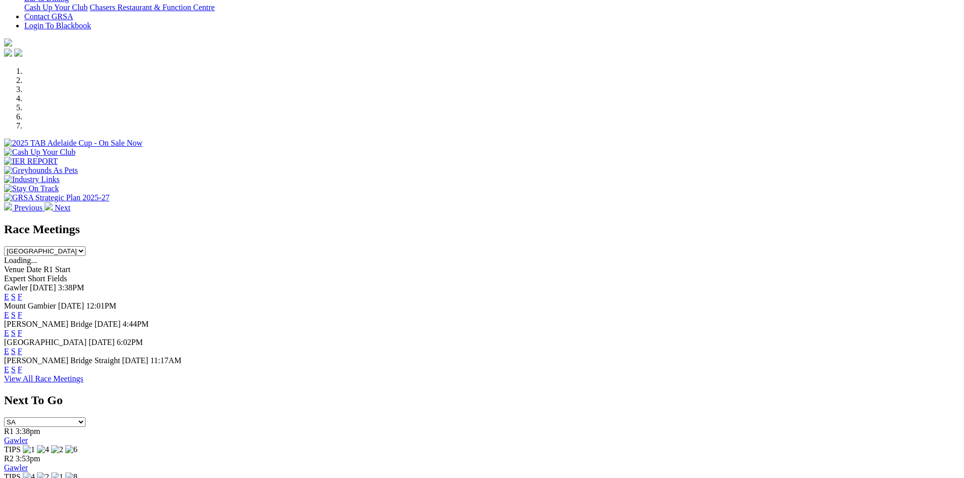  Describe the element at coordinates (71, 287) in the screenshot. I see `span: 3:38PM` at that location.